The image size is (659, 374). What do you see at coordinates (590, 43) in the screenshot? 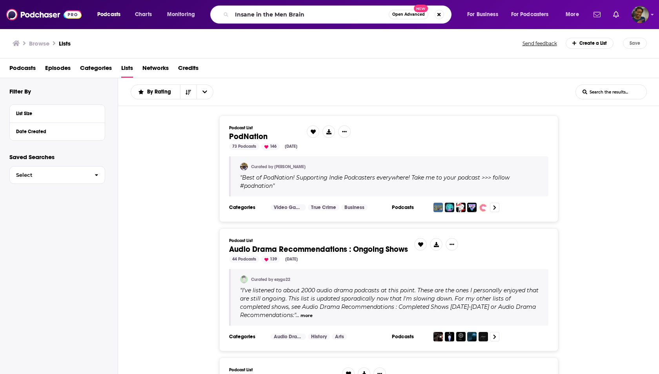
I see `div: Create a List` at bounding box center [590, 43].